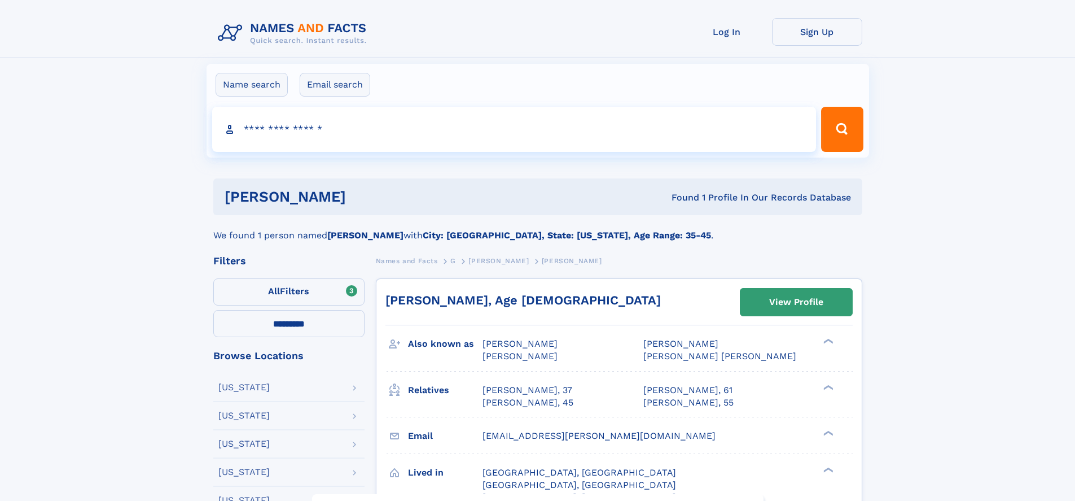 This screenshot has width=1075, height=501. What do you see at coordinates (796, 302) in the screenshot?
I see `a: View Profile` at bounding box center [796, 302].